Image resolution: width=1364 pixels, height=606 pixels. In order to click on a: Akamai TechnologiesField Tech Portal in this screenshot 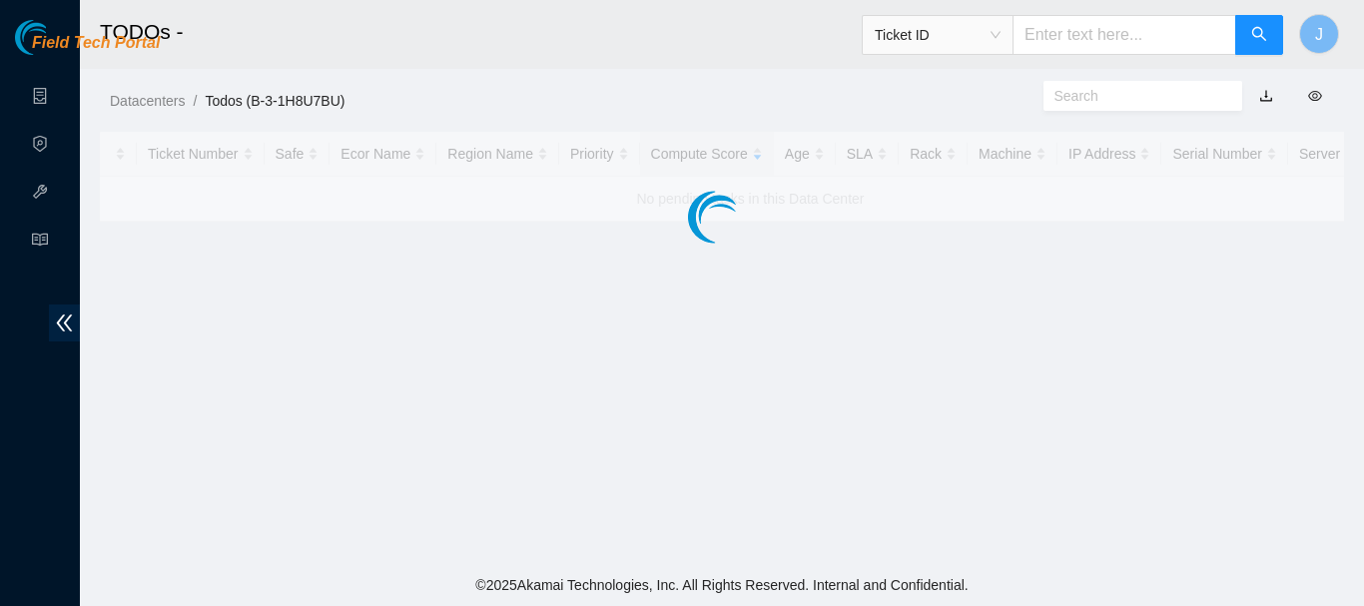, I will do `click(87, 49)`.